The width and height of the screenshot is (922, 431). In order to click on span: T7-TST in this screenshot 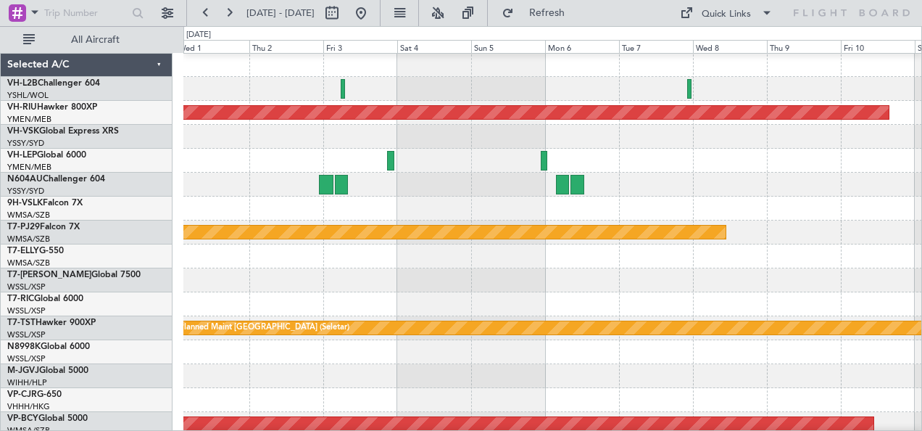, I will do `click(21, 323)`.